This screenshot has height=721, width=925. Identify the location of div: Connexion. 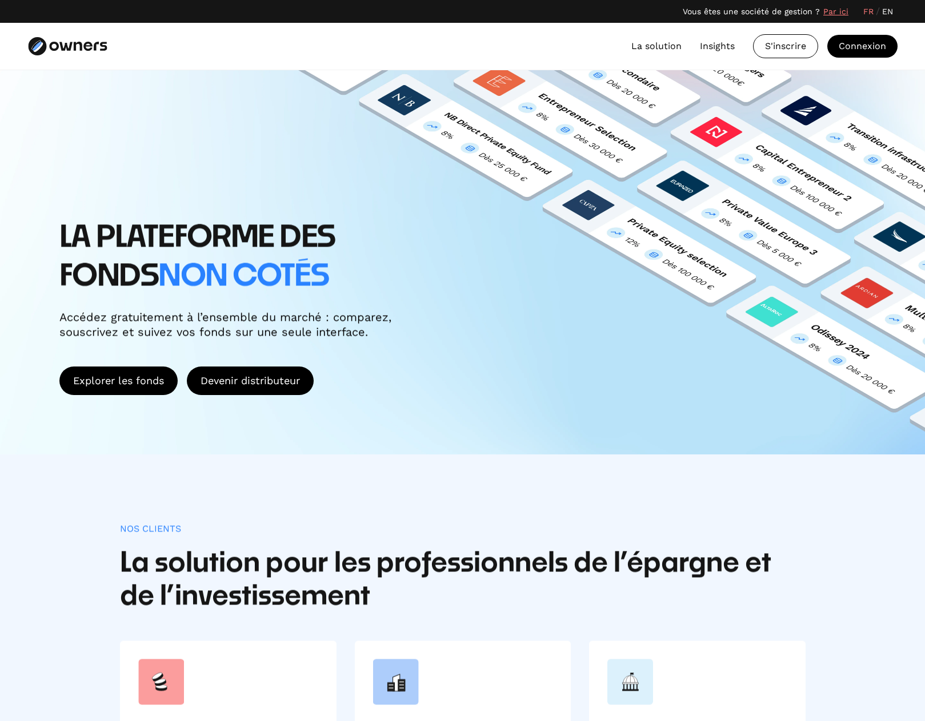
(862, 46).